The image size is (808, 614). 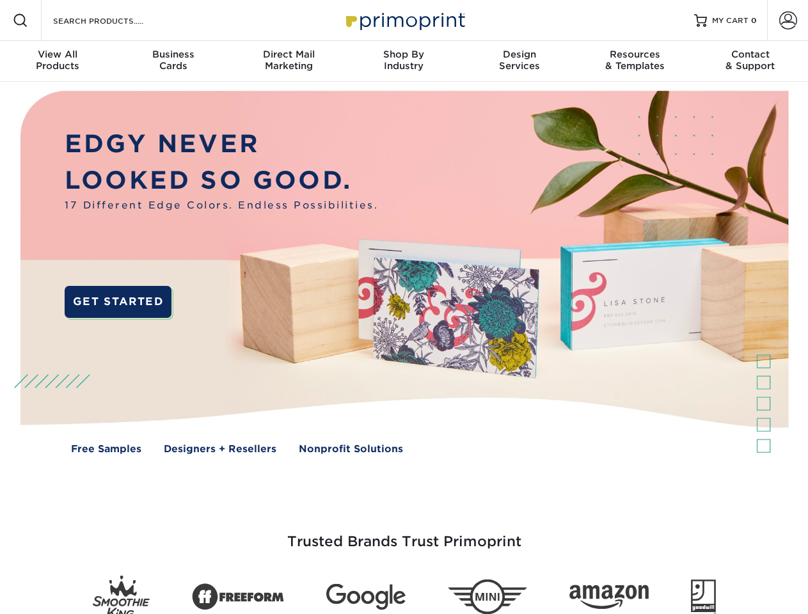 I want to click on input: SEARCH PRODUCTS....., so click(x=114, y=20).